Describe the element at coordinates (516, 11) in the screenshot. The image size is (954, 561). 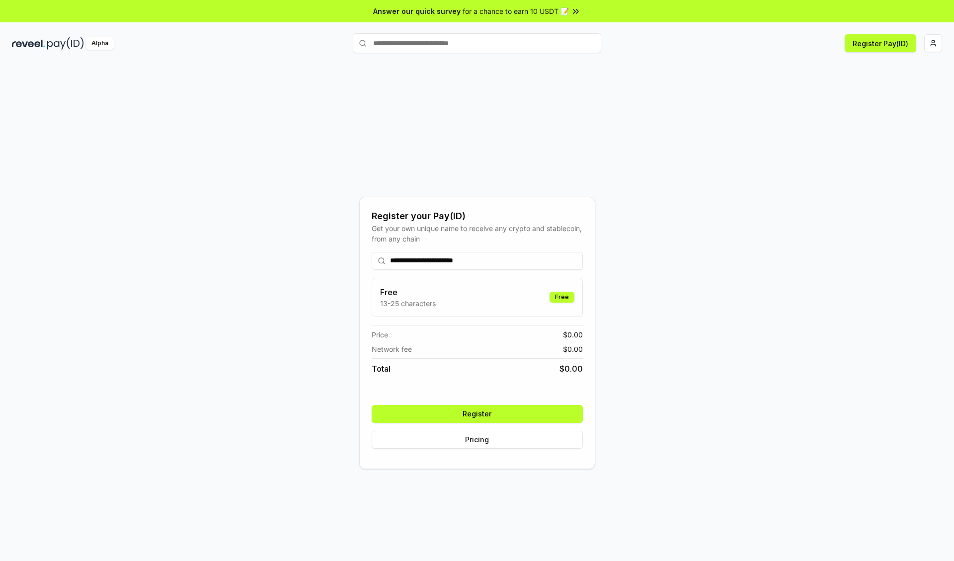
I see `span: for a chance to earn 10 USDT 📝` at that location.